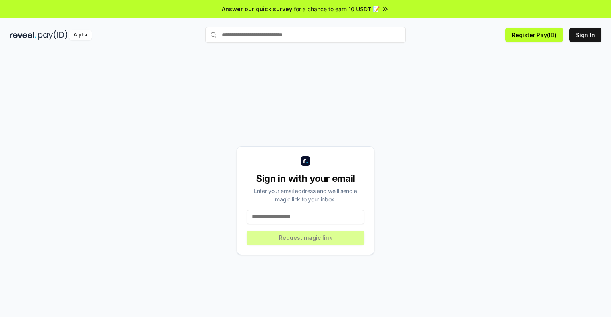 The width and height of the screenshot is (611, 317). Describe the element at coordinates (337, 9) in the screenshot. I see `span: for a chance to earn 10 USDT 📝` at that location.